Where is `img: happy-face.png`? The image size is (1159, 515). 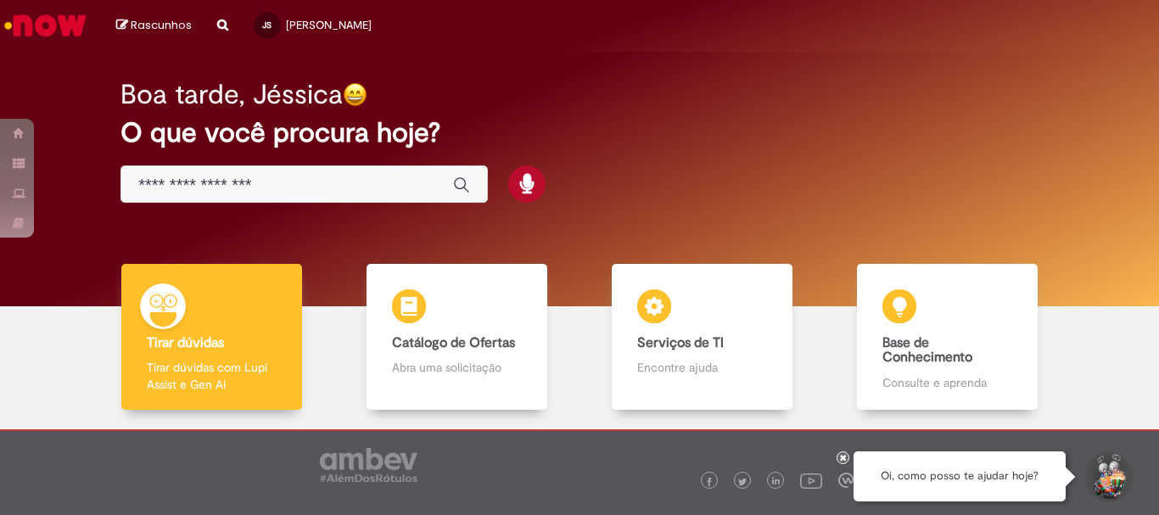 img: happy-face.png is located at coordinates (355, 94).